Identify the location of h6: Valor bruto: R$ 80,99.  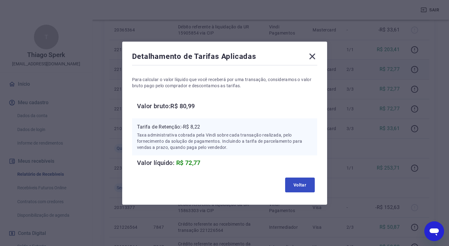
(227, 106).